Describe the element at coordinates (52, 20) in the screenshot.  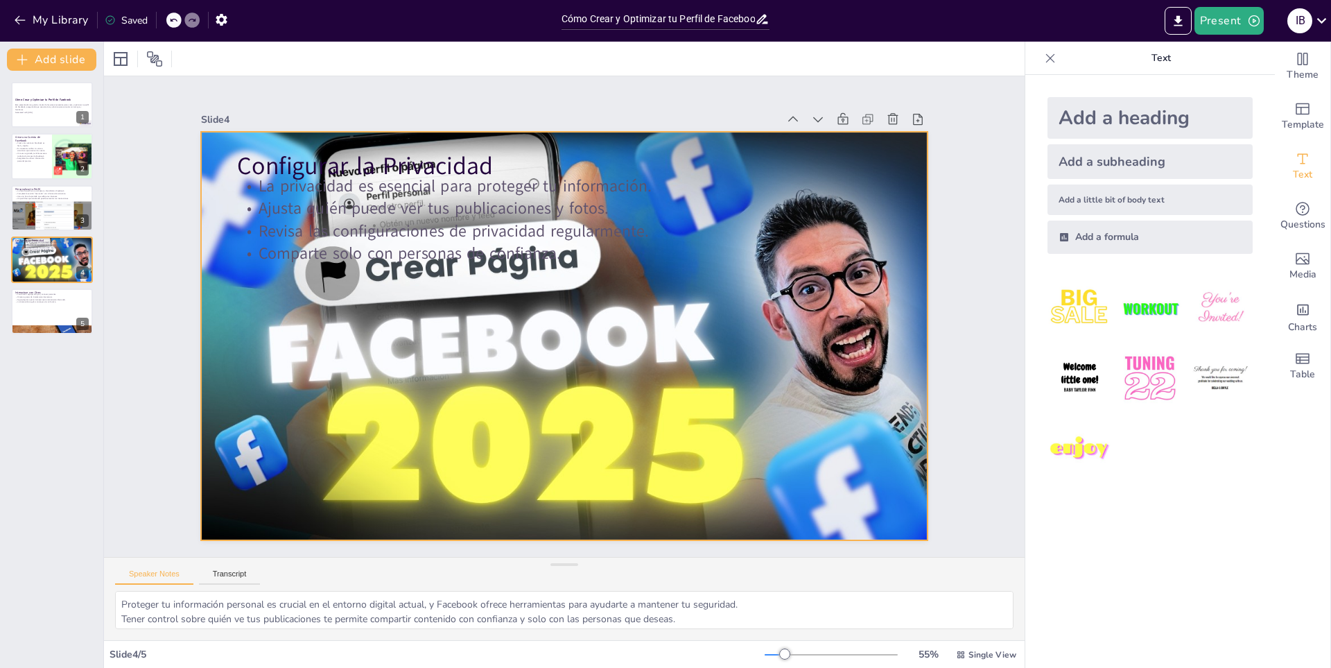
I see `button: My Library` at that location.